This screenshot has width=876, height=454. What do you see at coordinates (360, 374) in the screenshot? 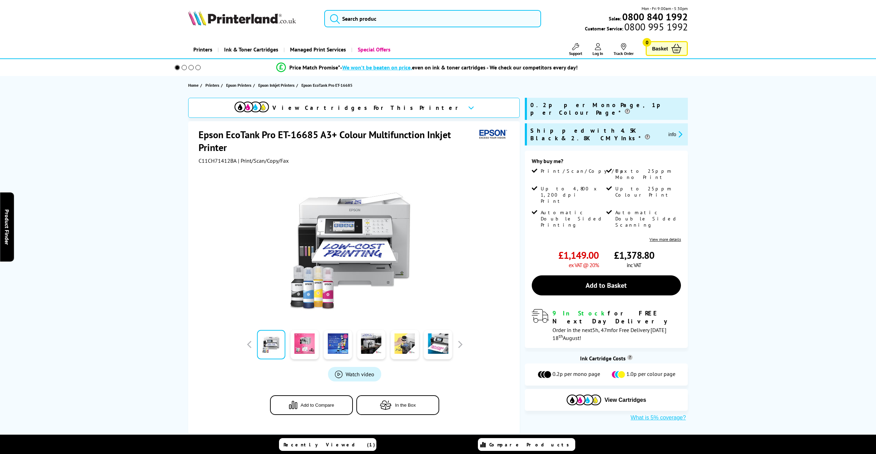
I see `span: Watch video` at bounding box center [360, 374].